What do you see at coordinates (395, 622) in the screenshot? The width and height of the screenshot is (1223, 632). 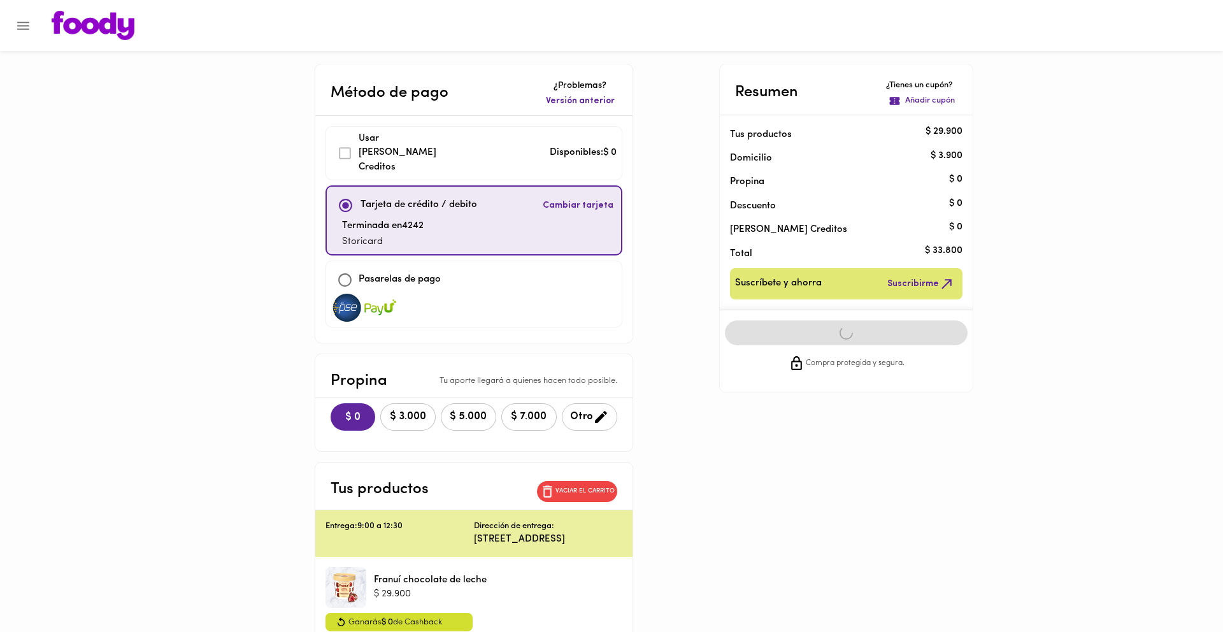 I see `span: Ganarás de Cashback` at bounding box center [395, 622].